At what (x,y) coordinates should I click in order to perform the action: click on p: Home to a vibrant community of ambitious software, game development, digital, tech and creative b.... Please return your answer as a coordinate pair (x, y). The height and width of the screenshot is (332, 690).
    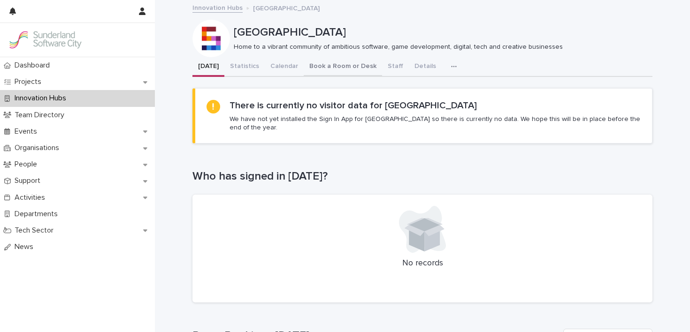
    Looking at the image, I should click on (439, 47).